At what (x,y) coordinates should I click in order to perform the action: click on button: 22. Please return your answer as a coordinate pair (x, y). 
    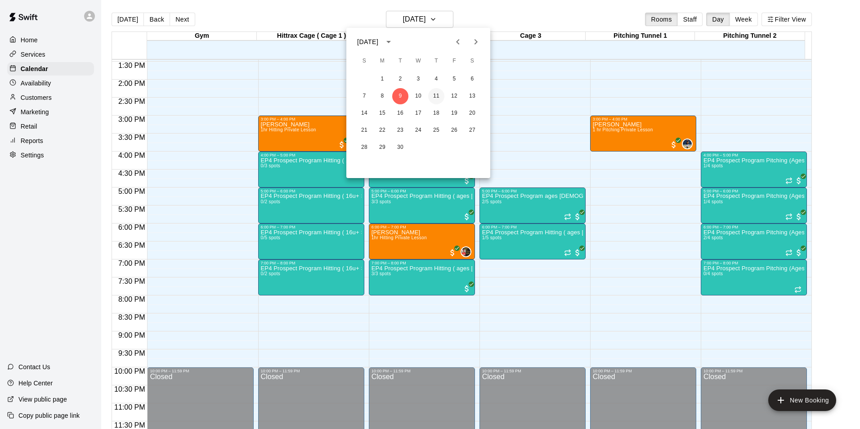
    Looking at the image, I should click on (382, 130).